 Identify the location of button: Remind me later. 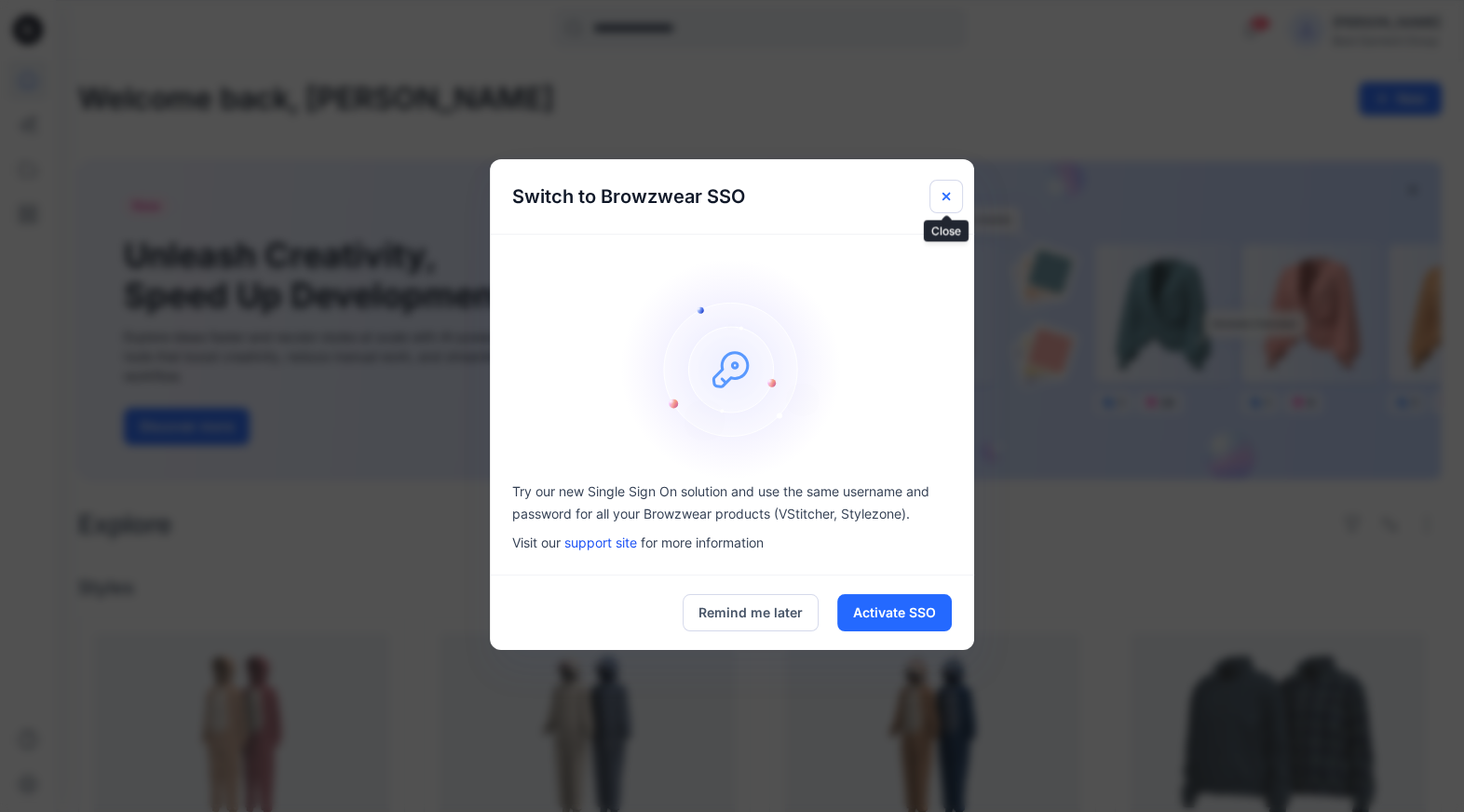
(751, 612).